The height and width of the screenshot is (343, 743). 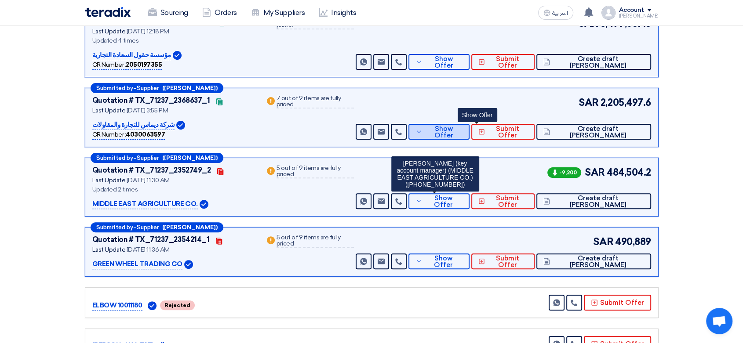 What do you see at coordinates (152, 171) in the screenshot?
I see `div: Quotation # TX_71237_2352749_2` at bounding box center [152, 171].